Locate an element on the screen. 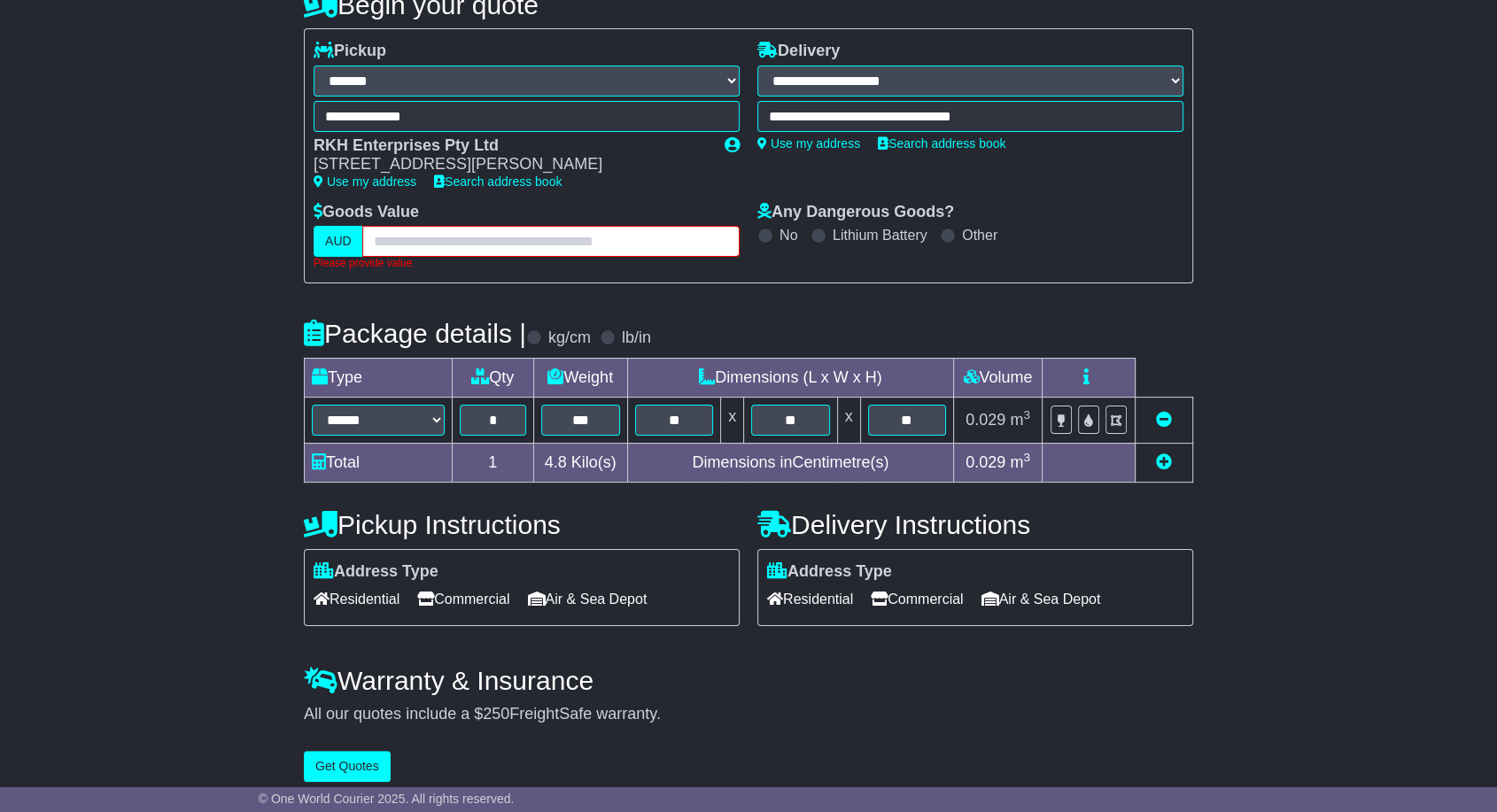 This screenshot has width=1497, height=812. span: © One World Courier 2025. All rights reserved. is located at coordinates (386, 799).